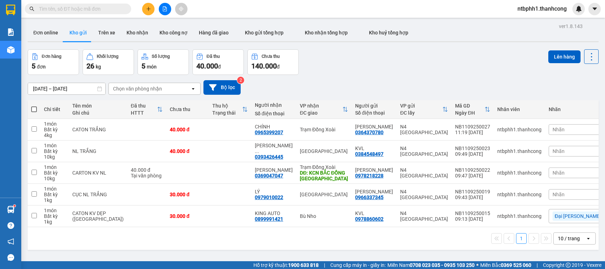 Image resolution: width=605 pixels, height=269 pixels. Describe the element at coordinates (269, 176) in the screenshot. I see `div: 0369047047` at that location.